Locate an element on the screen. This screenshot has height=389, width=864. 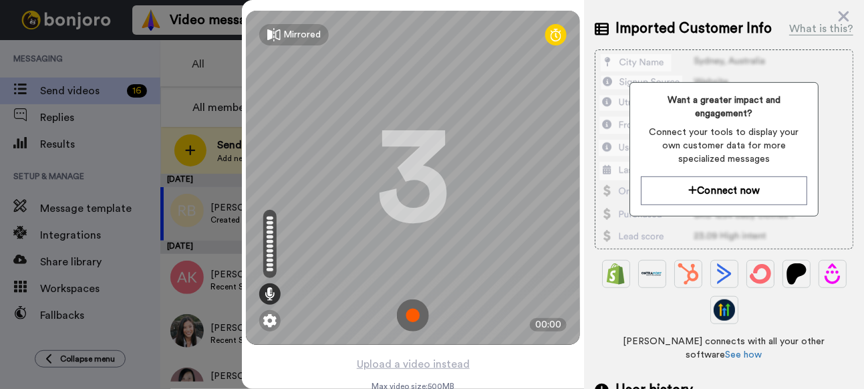
a: See how is located at coordinates (744, 355).